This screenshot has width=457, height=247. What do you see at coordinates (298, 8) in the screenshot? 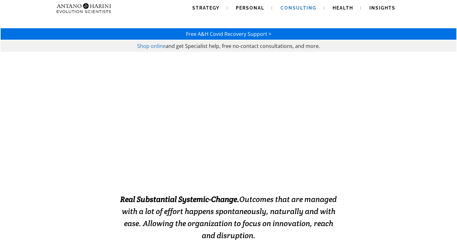
I see `span: Consulting` at bounding box center [298, 8].